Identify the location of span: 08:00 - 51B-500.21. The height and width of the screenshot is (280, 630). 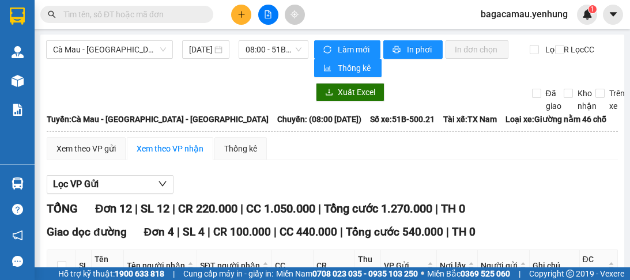
(273, 50).